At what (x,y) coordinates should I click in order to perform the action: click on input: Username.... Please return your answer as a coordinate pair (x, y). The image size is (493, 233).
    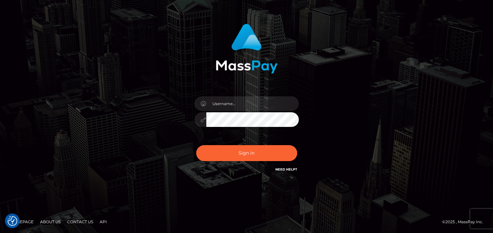
    Looking at the image, I should click on (252, 104).